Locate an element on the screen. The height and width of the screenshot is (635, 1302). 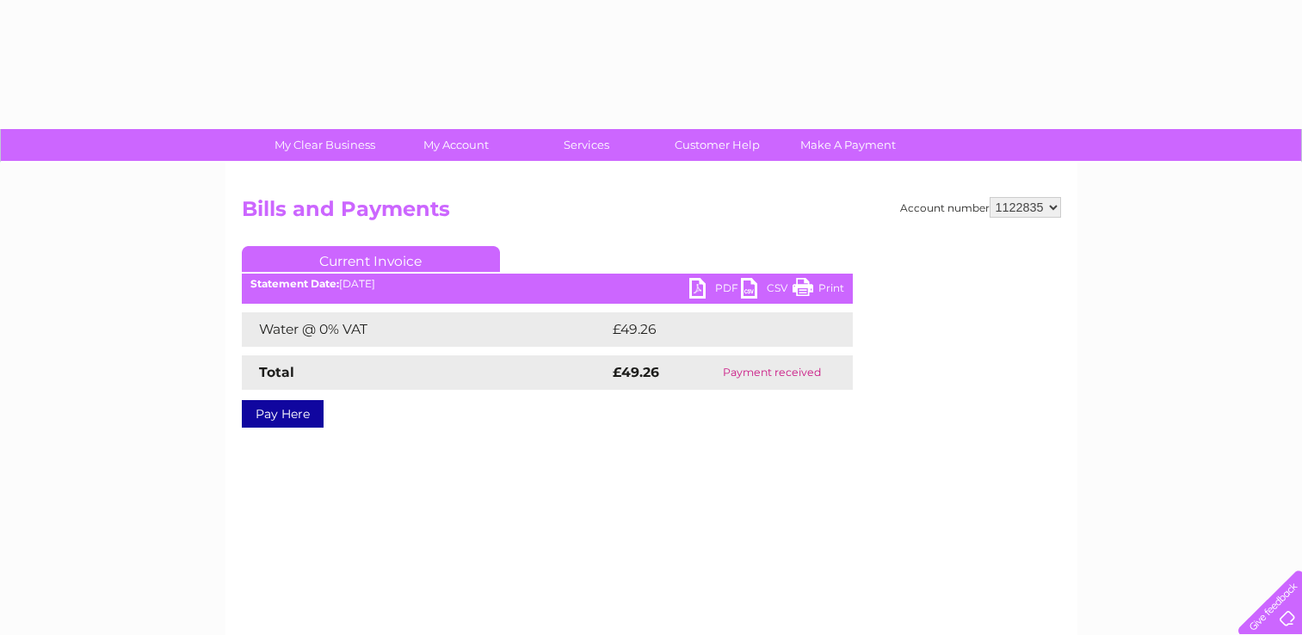
a: Print is located at coordinates (818, 290).